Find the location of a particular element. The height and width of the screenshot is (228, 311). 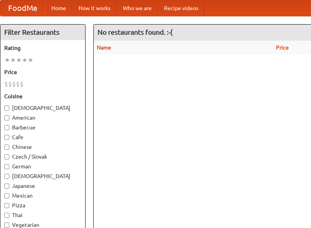

a: FoodMe is located at coordinates (23, 8).